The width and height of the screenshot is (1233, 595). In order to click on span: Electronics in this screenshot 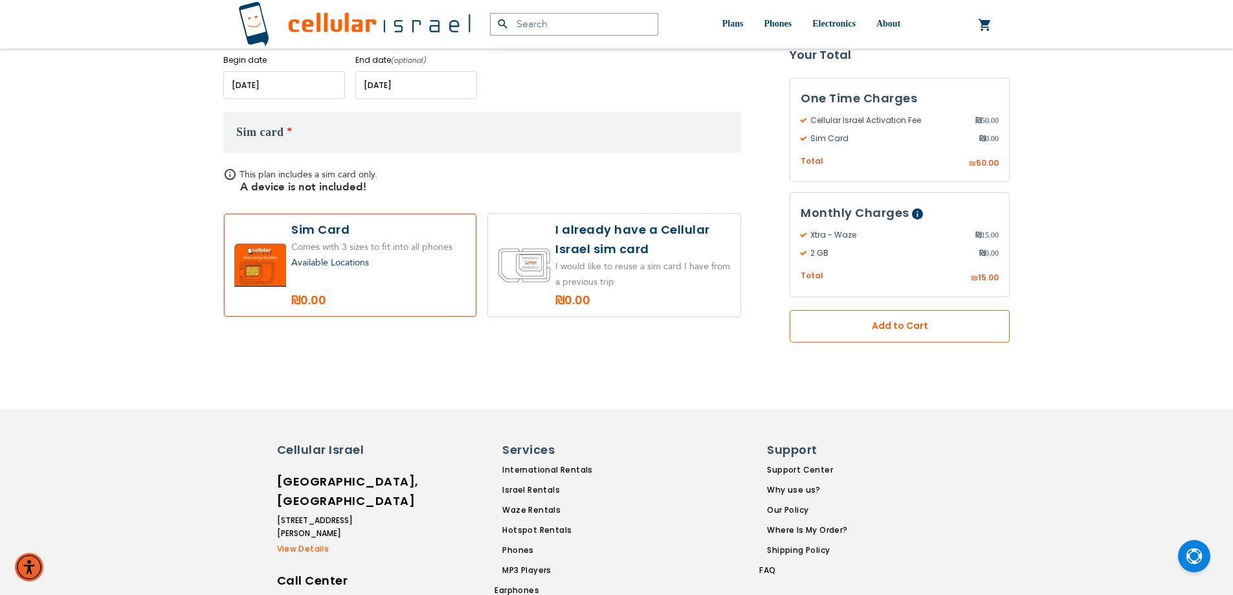, I will do `click(834, 23)`.